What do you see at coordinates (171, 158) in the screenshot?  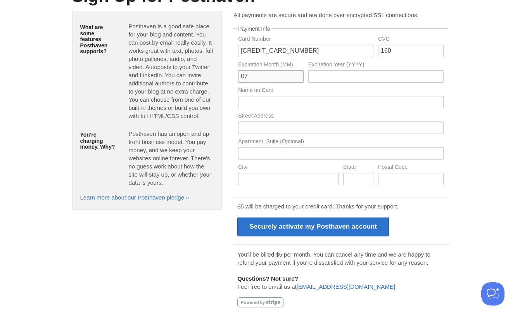 I see `p: Posthaven has an open and up-front business model. You pay money, and we keep your websites onlin...` at bounding box center [171, 158].